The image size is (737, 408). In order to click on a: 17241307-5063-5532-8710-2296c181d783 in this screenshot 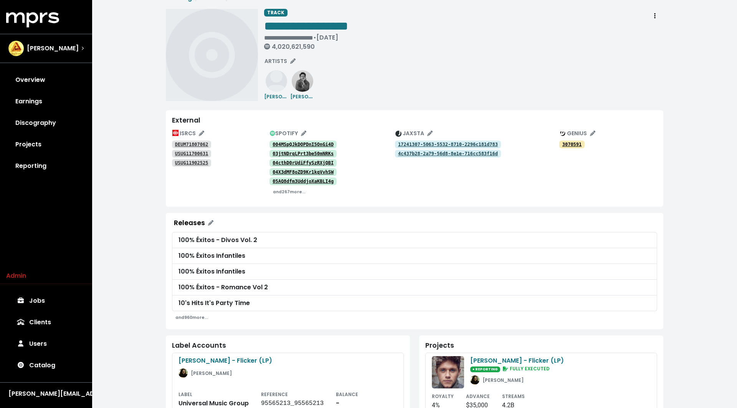, I will do `click(448, 144)`.